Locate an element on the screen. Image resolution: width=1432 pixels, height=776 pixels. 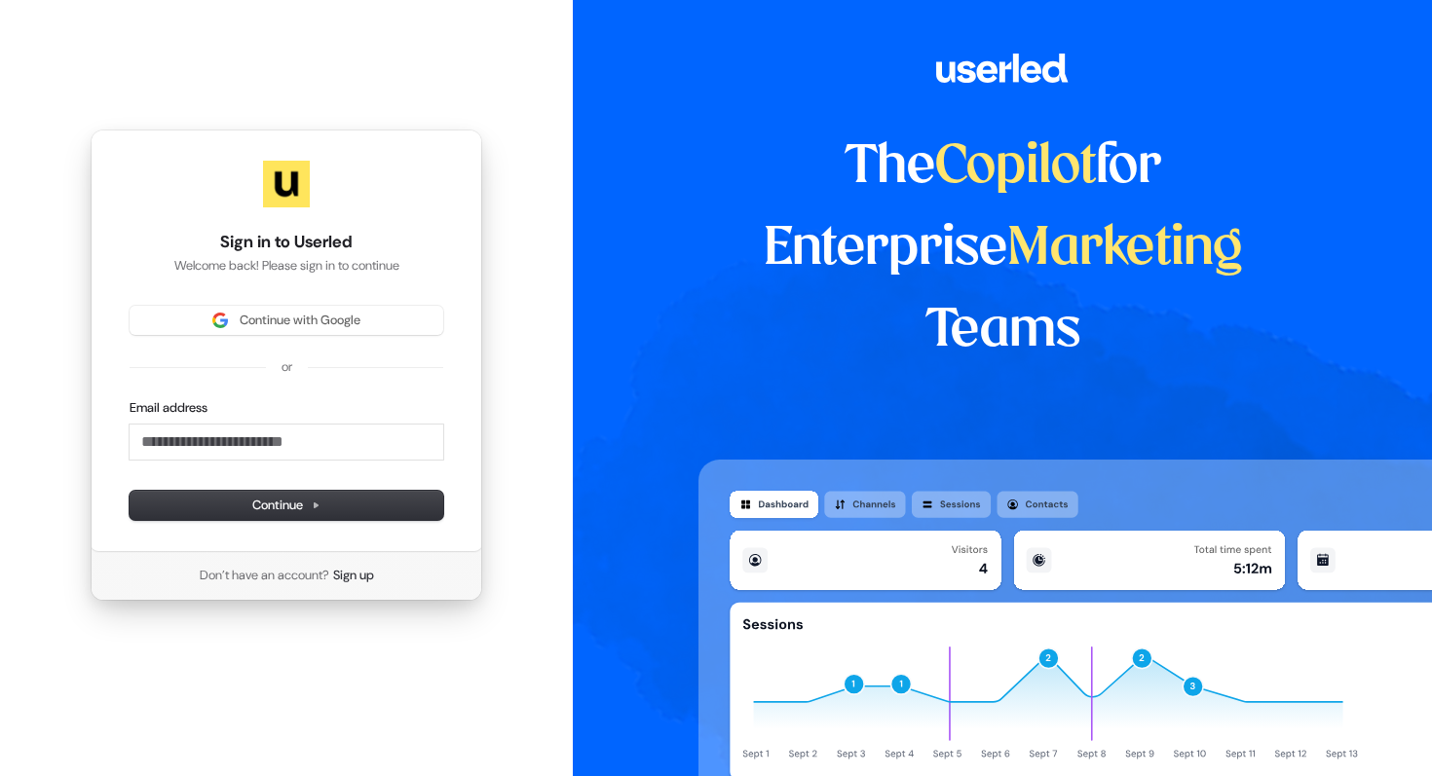
span: Marketing is located at coordinates (1125, 249).